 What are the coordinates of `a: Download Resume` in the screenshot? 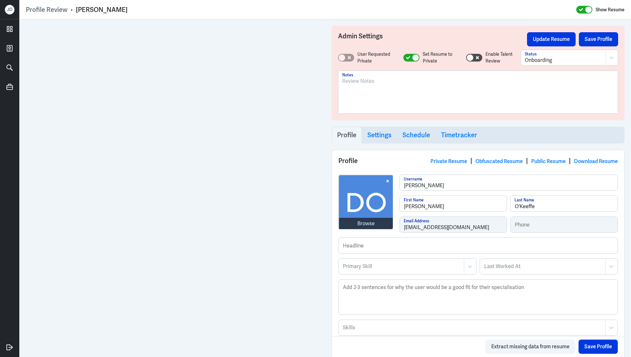 It's located at (596, 161).